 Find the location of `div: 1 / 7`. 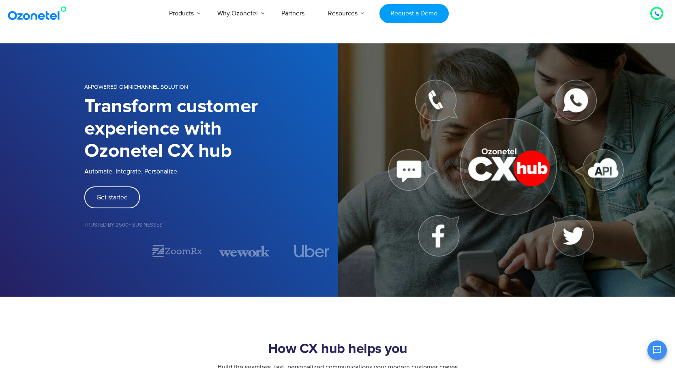

div: 1 / 7 is located at coordinates (110, 251).